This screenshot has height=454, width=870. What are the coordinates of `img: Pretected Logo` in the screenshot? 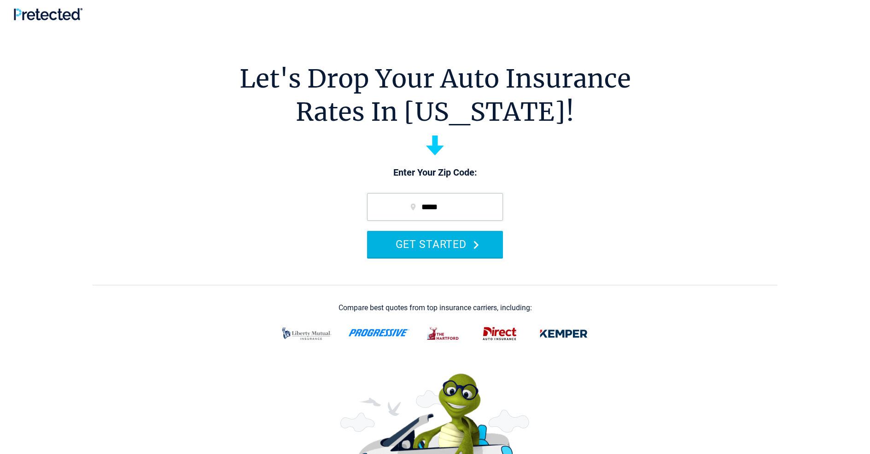 It's located at (48, 14).